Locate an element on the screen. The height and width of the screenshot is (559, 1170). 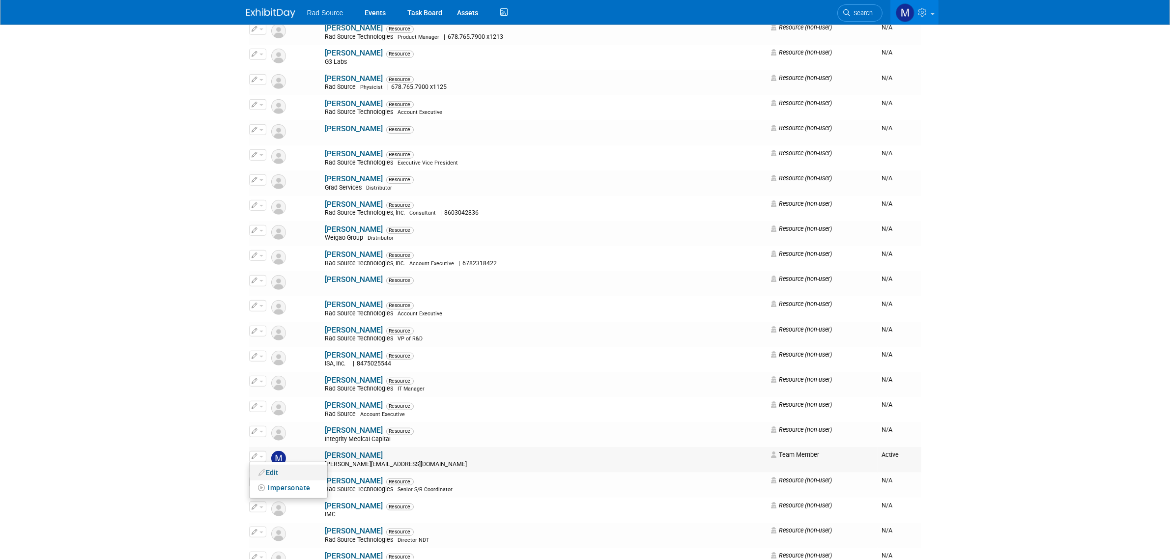
a: Search is located at coordinates (860, 13).